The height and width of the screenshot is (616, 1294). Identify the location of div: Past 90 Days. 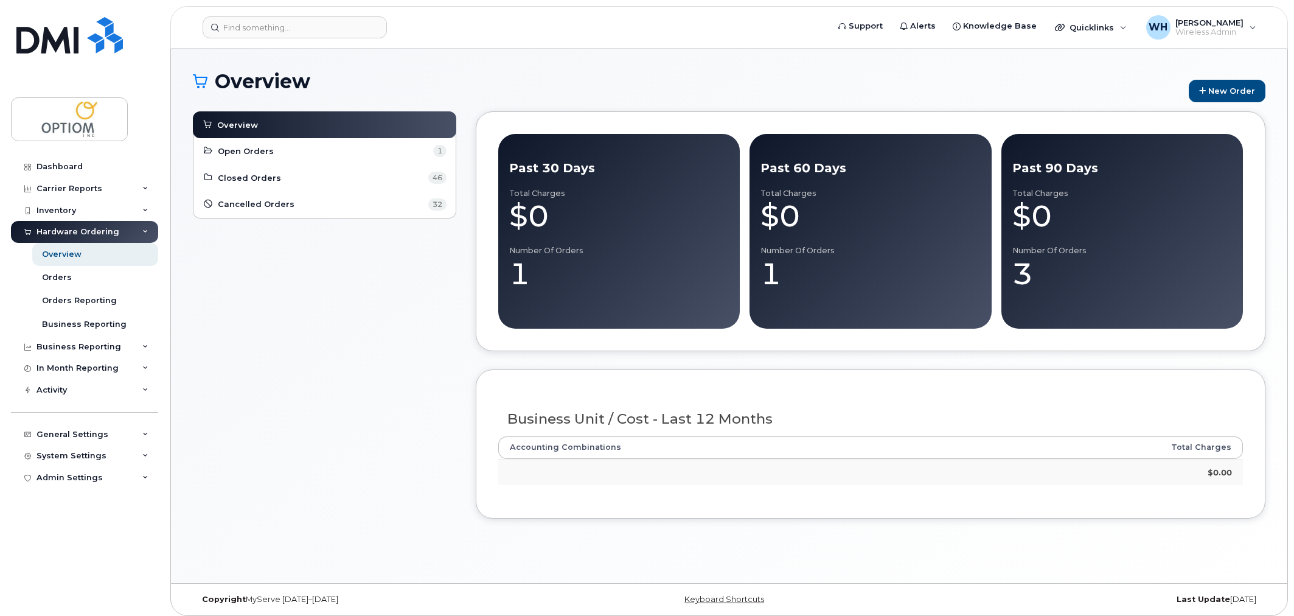
(1122, 168).